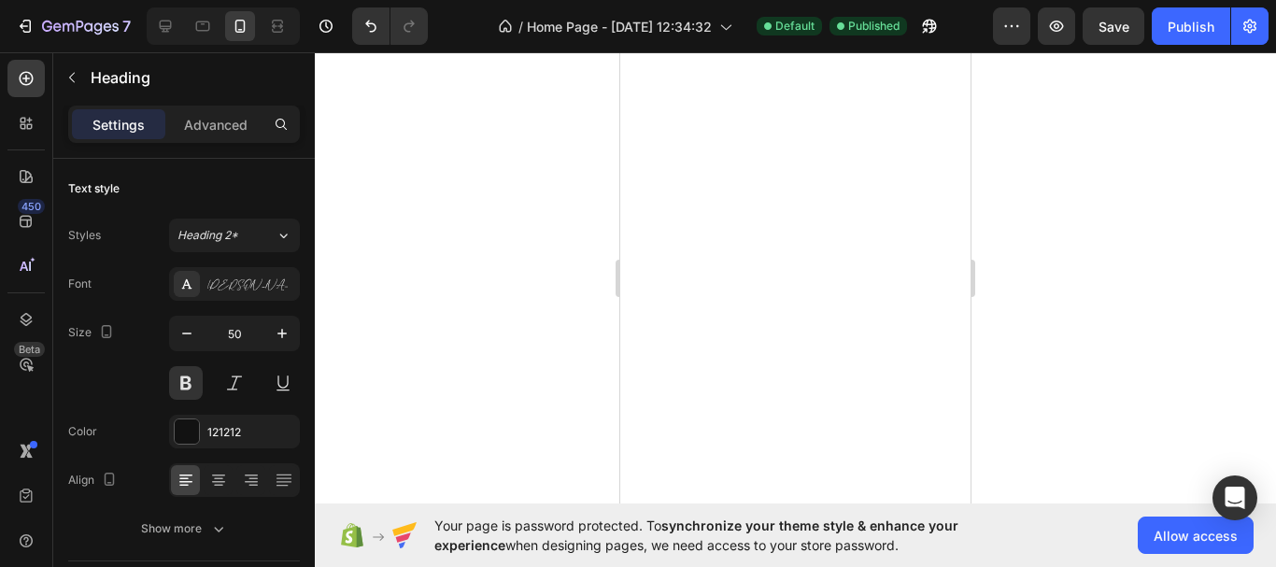 This screenshot has height=567, width=1276. I want to click on div: Beta, so click(29, 349).